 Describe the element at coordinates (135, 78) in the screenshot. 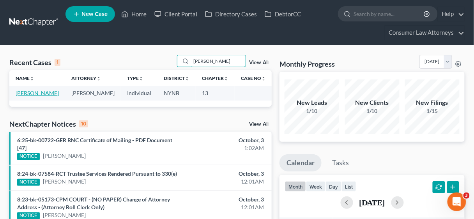

I see `a: Typeunfold_more` at that location.